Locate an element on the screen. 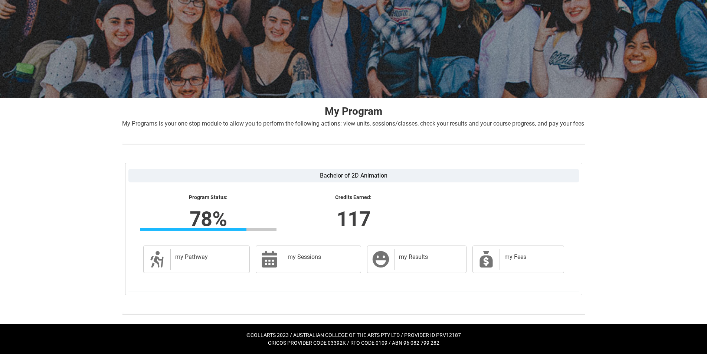  lightning-formatted-text: Credits Earned: is located at coordinates (353, 197).